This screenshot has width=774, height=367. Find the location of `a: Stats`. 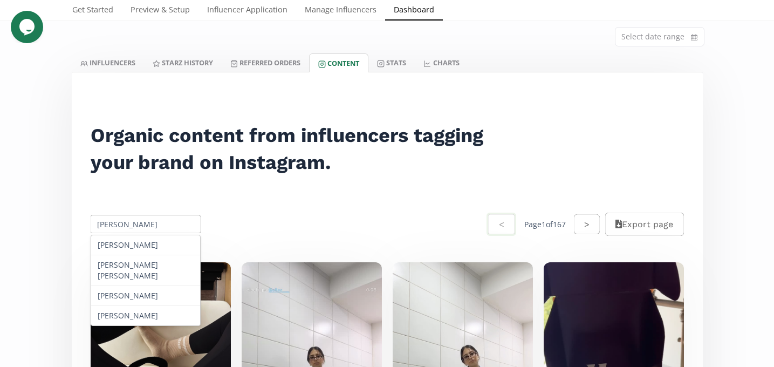

a: Stats is located at coordinates (392, 63).